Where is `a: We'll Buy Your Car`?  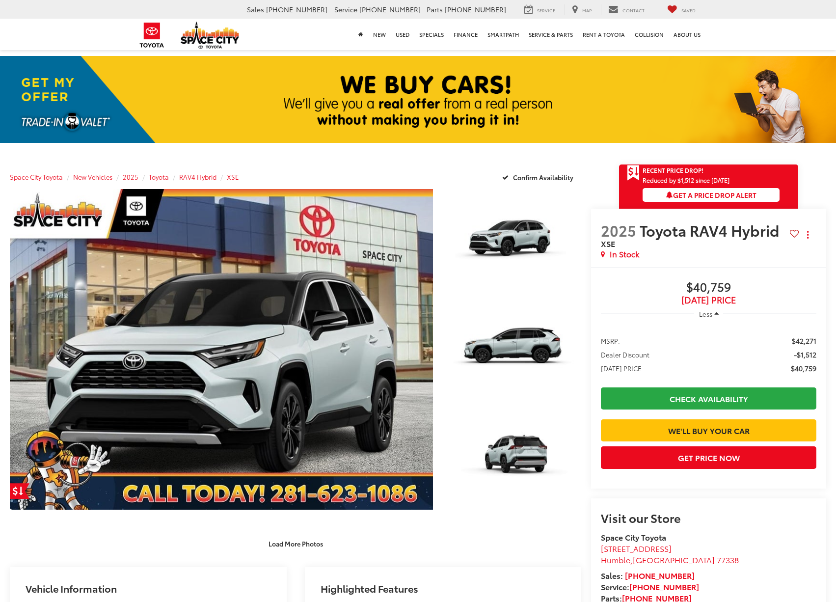 a: We'll Buy Your Car is located at coordinates (709, 430).